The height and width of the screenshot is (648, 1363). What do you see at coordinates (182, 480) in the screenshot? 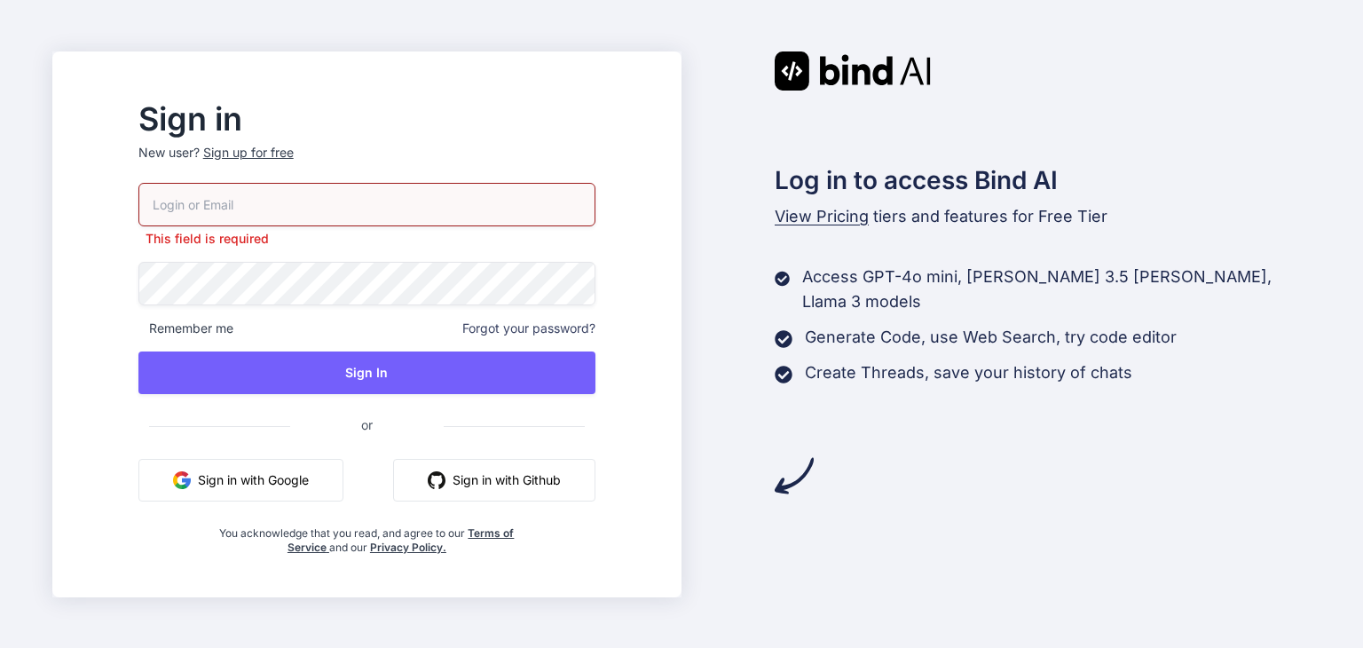
I see `img: google` at bounding box center [182, 480].